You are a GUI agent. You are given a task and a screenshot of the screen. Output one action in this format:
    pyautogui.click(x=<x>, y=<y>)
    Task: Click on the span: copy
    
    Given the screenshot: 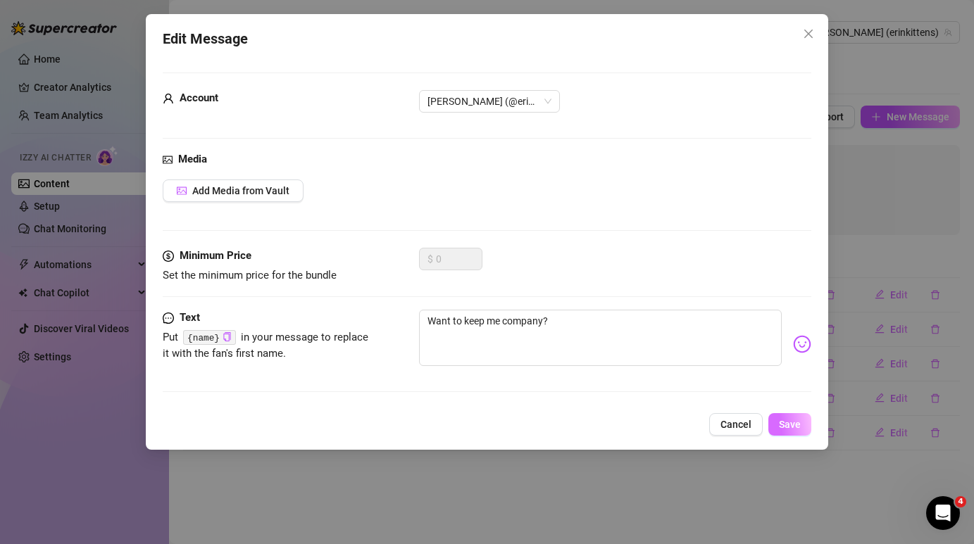 What is the action you would take?
    pyautogui.click(x=227, y=337)
    